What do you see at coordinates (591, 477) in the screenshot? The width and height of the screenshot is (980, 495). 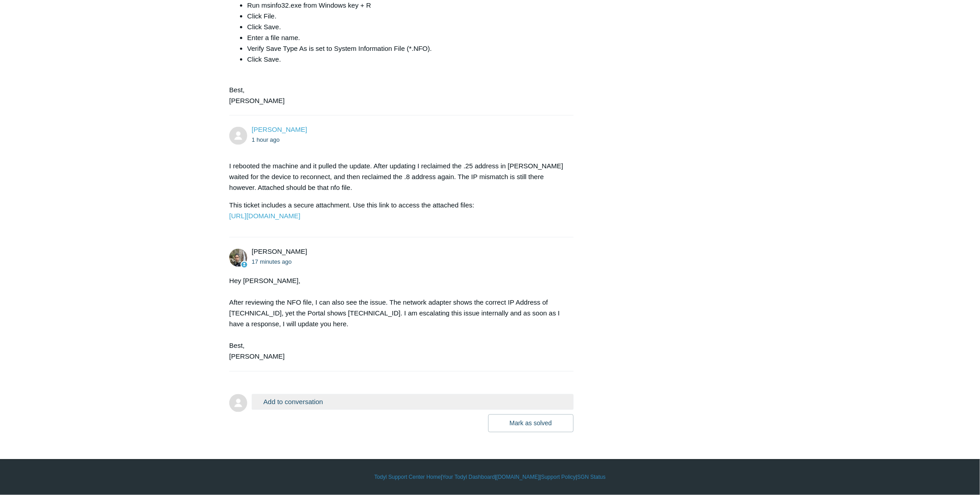 I see `a: SGN Status` at bounding box center [591, 477].